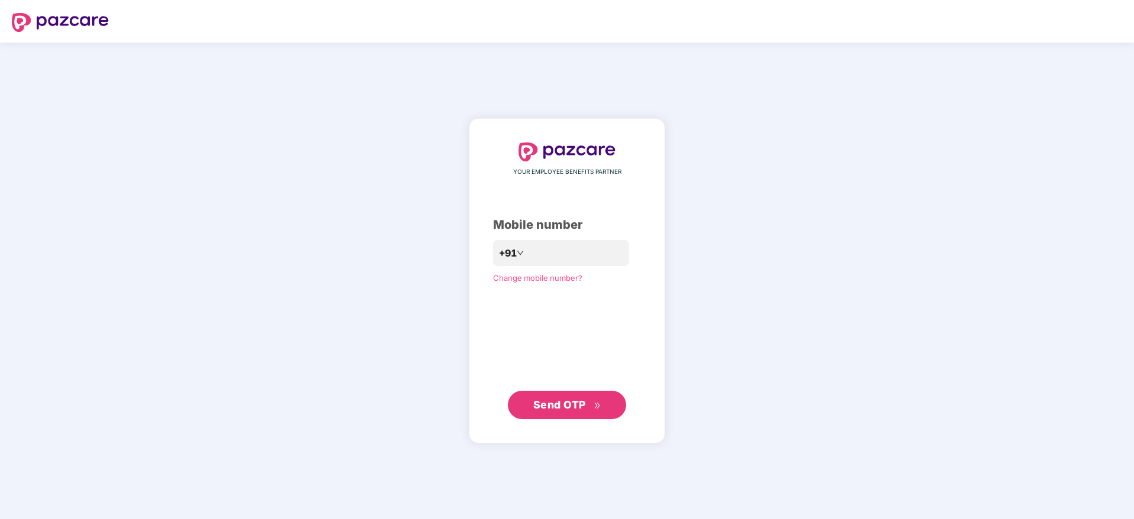  I want to click on a: Change mobile number?, so click(537, 278).